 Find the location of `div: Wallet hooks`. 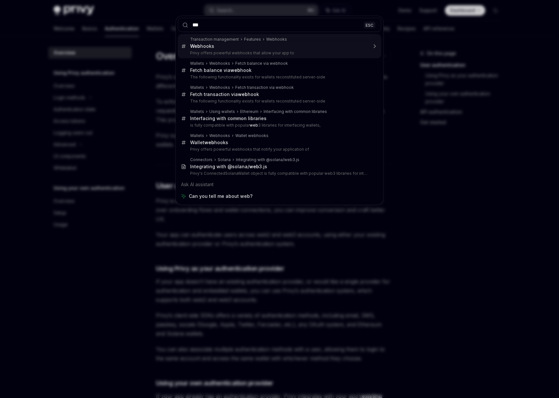

div: Wallet hooks is located at coordinates (209, 142).